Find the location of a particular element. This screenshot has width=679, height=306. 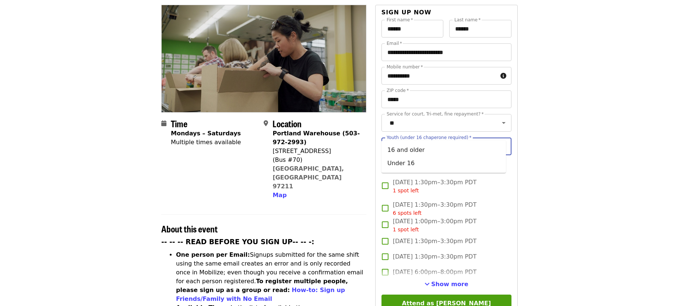

button: Open is located at coordinates (504, 123).